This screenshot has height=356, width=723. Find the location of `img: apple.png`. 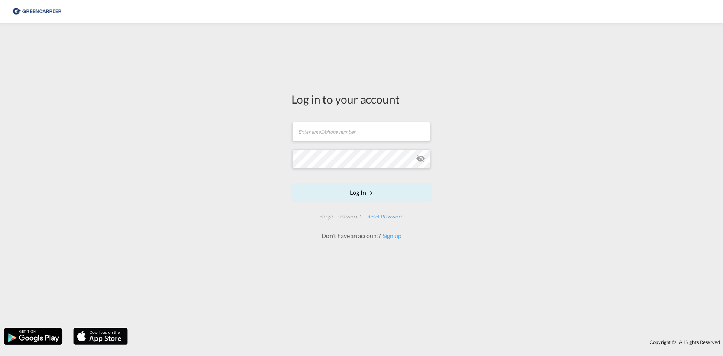

img: apple.png is located at coordinates (101, 336).